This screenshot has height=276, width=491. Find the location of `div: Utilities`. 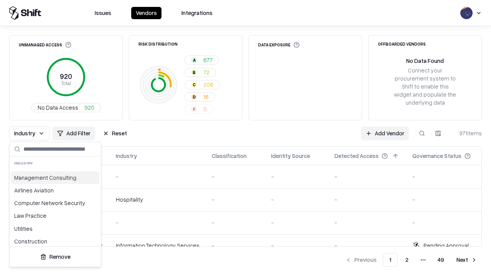

div: Utilities is located at coordinates (55, 229).